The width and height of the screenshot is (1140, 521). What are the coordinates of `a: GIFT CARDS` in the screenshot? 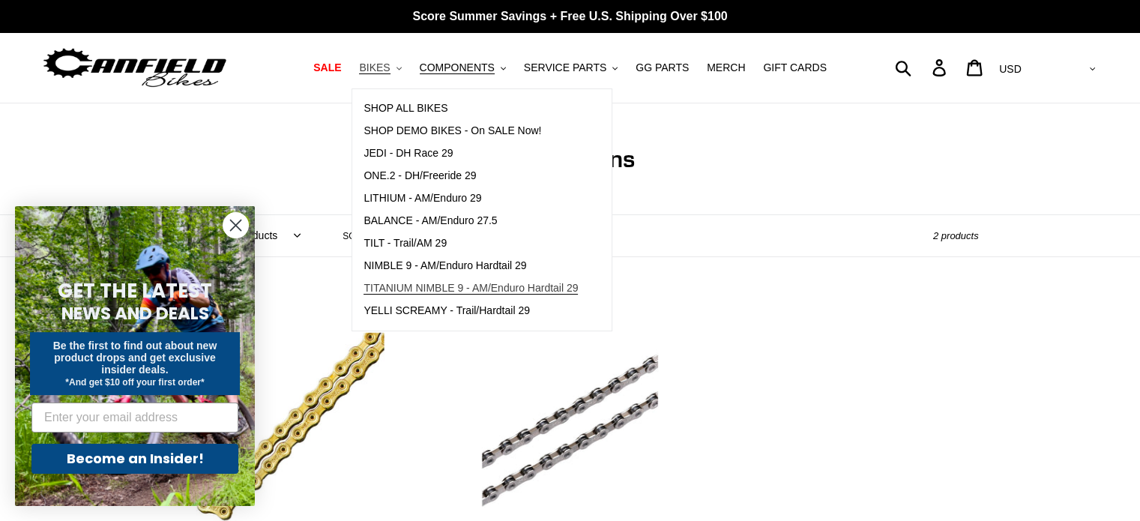 It's located at (795, 67).